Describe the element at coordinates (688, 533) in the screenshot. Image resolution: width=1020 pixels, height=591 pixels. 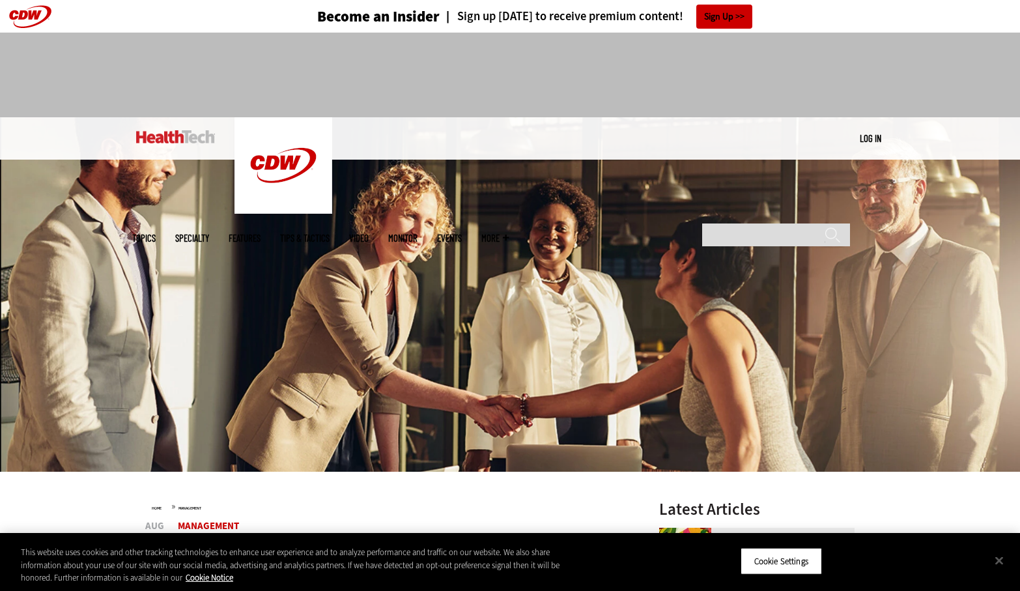
I see `a: abstract illustration of a tree` at that location.